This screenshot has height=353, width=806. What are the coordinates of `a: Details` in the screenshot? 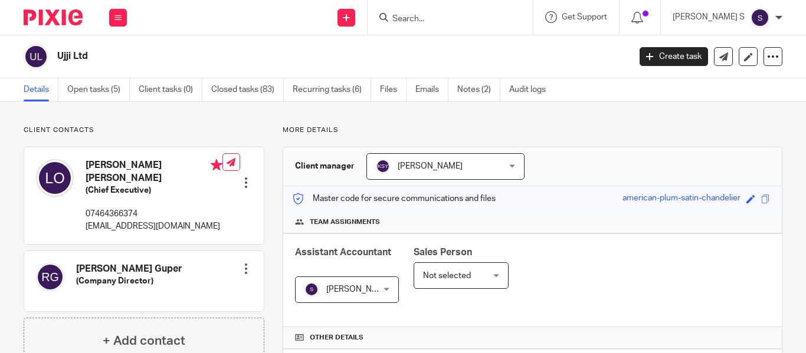 It's located at (41, 90).